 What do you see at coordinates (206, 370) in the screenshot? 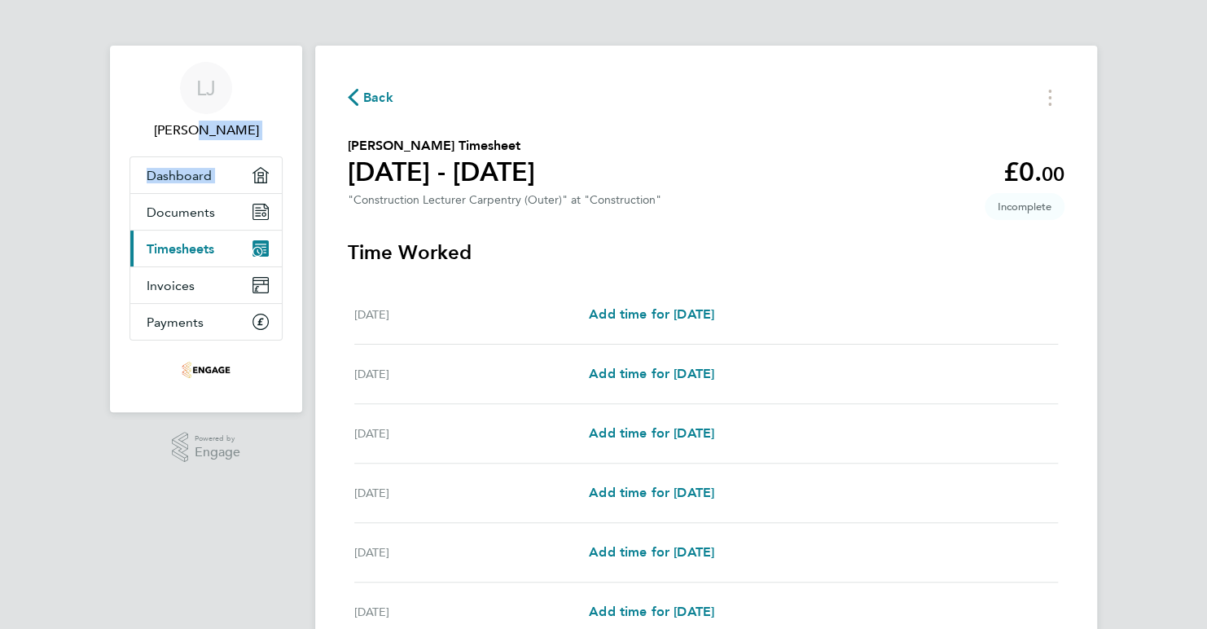
I see `img: omniapeople-logo-retina.png` at bounding box center [206, 370].